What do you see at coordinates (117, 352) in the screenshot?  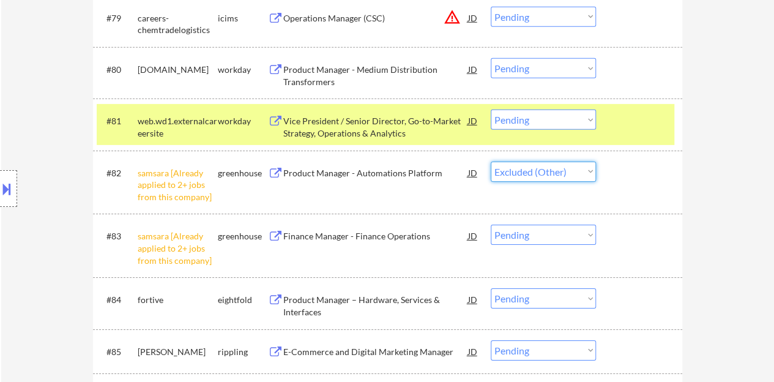 I see `div: #85` at bounding box center [117, 352].